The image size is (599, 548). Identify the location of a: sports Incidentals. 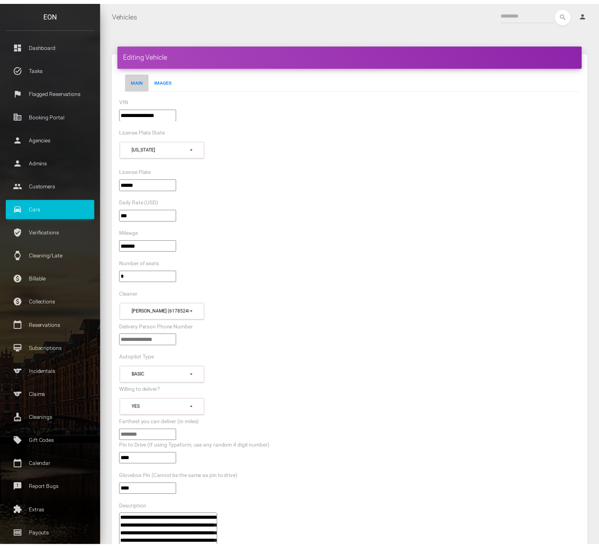
(51, 373).